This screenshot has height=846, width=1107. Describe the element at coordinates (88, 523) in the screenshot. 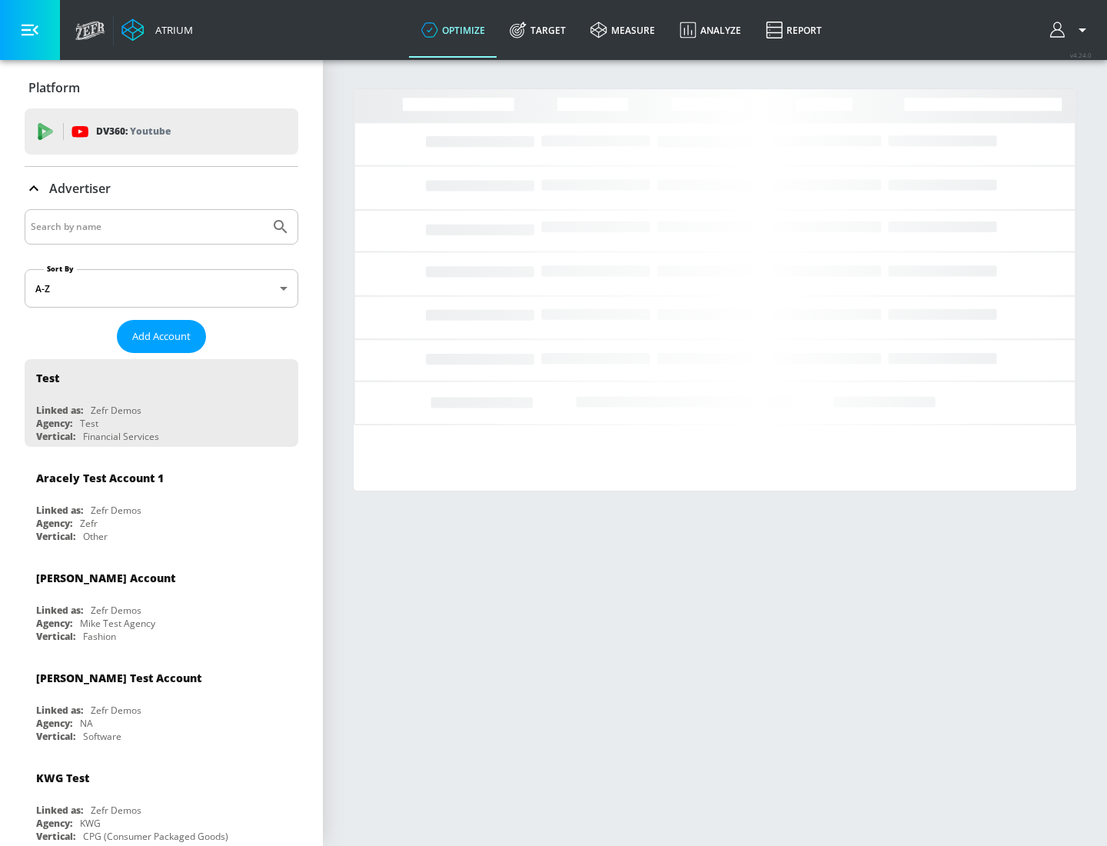

I see `div: Zefr` at that location.